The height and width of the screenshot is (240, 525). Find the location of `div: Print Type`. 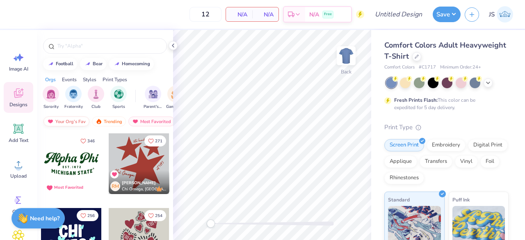

div: Print Type is located at coordinates (446, 127).